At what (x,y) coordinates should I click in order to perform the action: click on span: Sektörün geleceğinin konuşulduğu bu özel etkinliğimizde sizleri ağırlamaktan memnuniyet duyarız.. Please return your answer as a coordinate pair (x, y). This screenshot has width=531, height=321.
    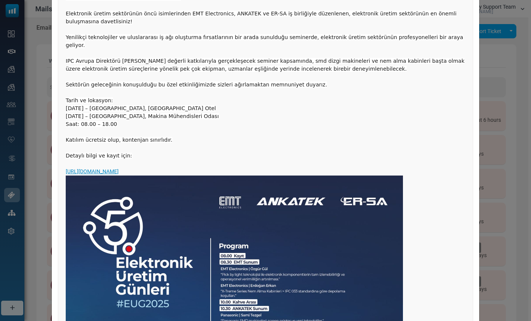
    Looking at the image, I should click on (196, 85).